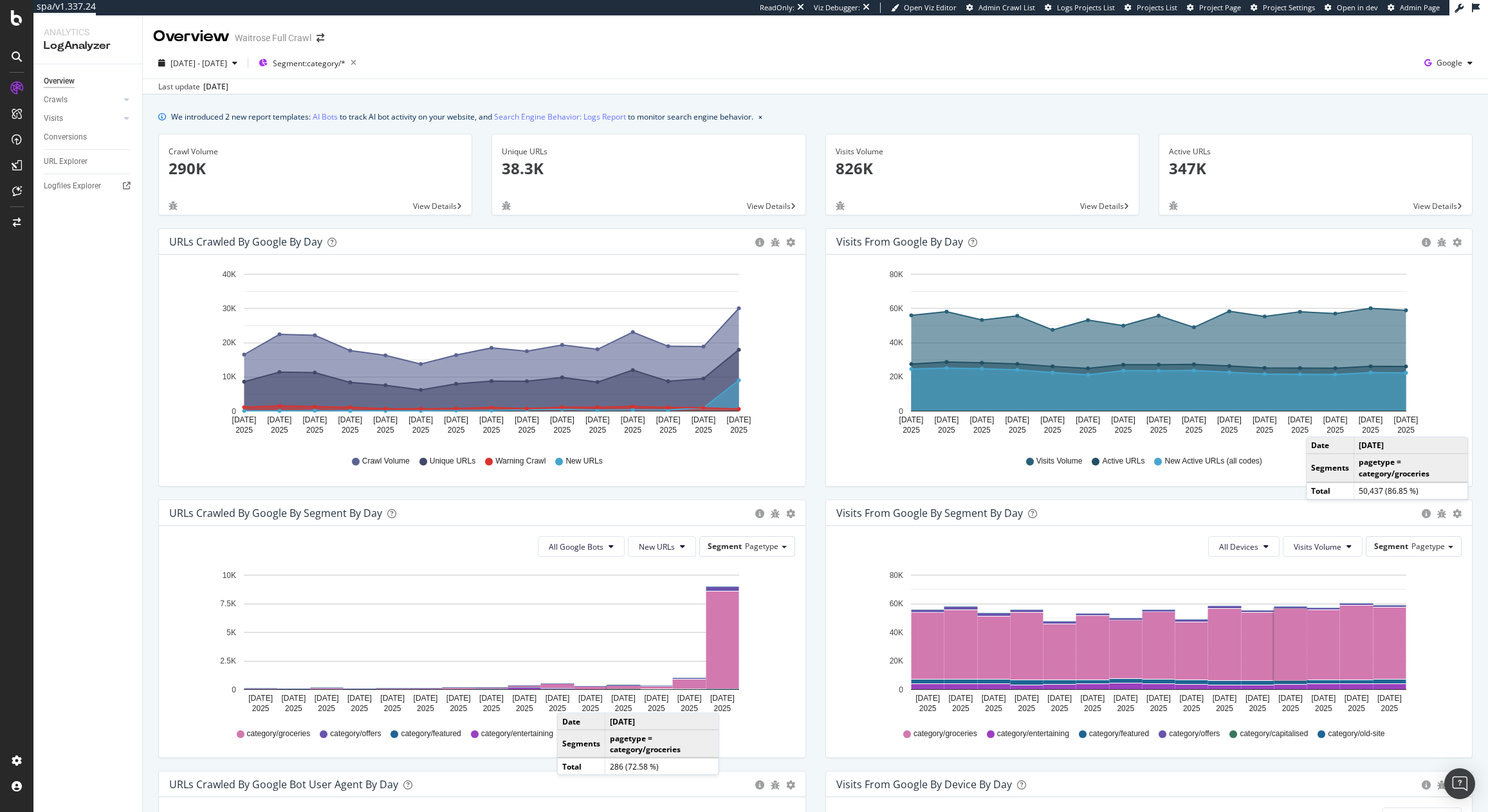 This screenshot has height=812, width=1488. What do you see at coordinates (1435, 206) in the screenshot?
I see `span: View Details` at bounding box center [1435, 206].